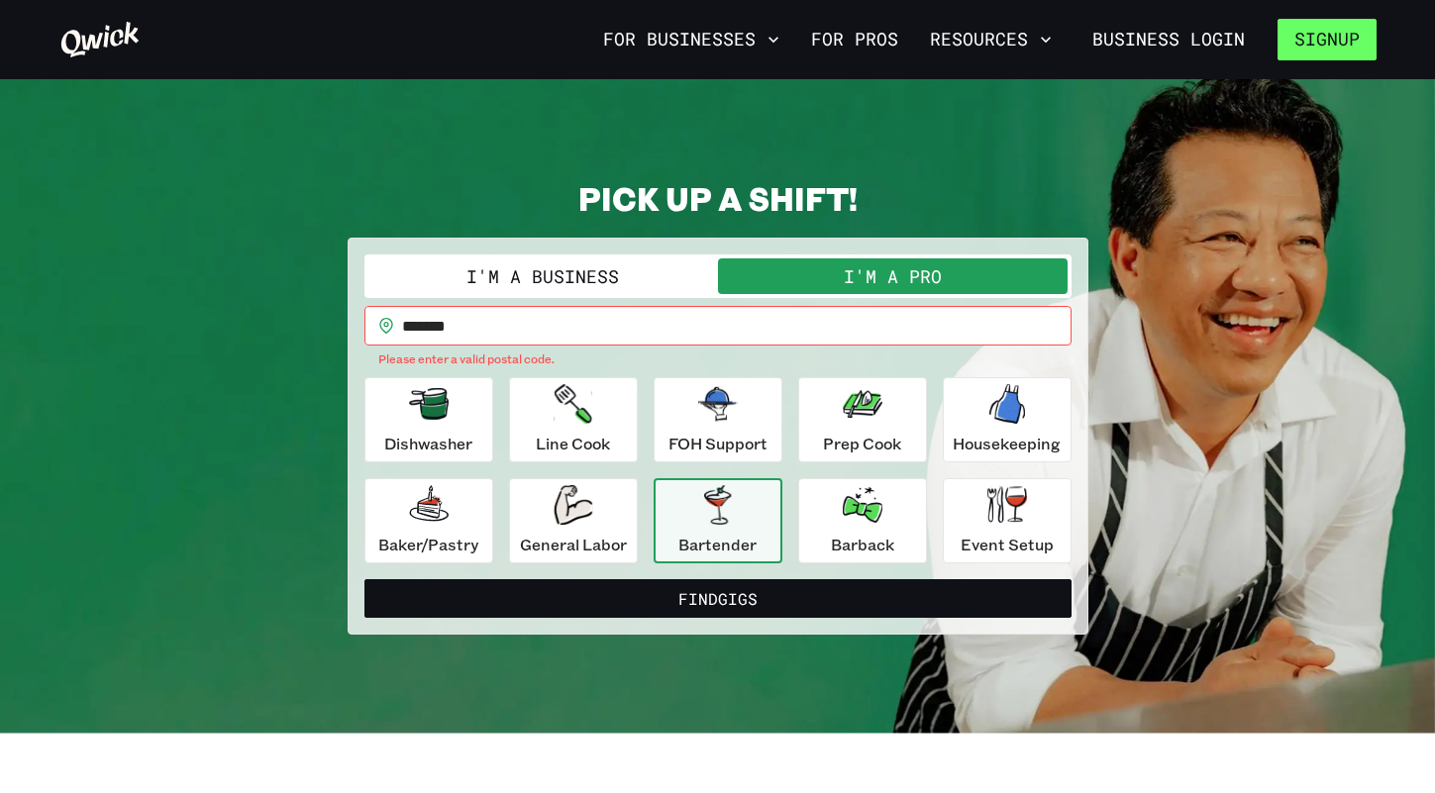 This screenshot has height=793, width=1435. I want to click on button: Baker/Pastry, so click(429, 521).